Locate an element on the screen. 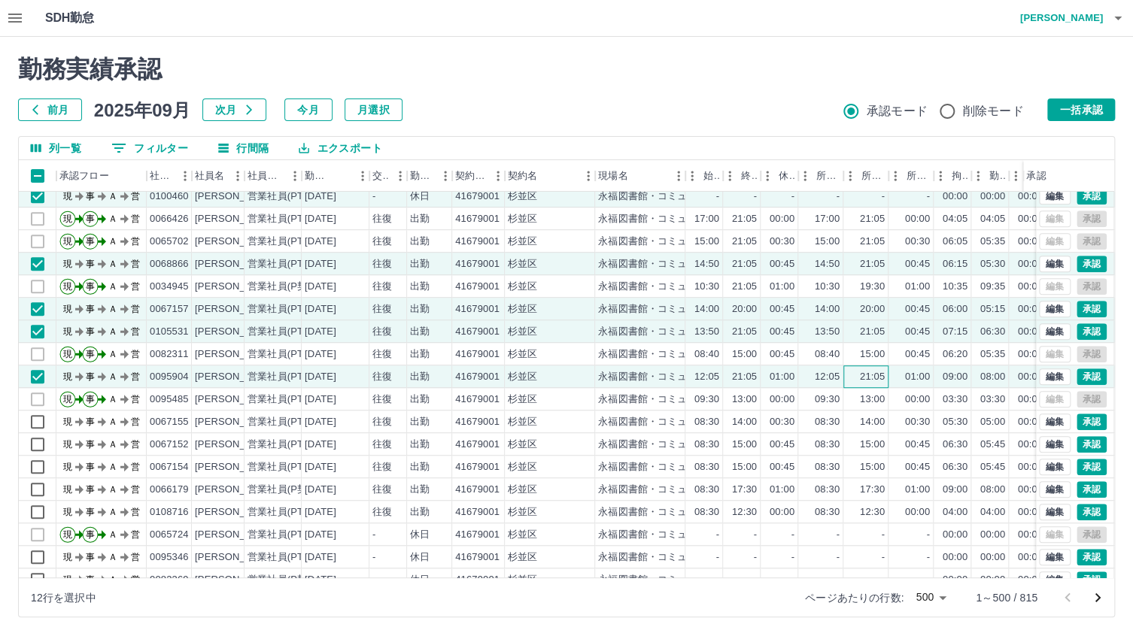 The height and width of the screenshot is (627, 1133). div: 12:05 is located at coordinates (827, 377).